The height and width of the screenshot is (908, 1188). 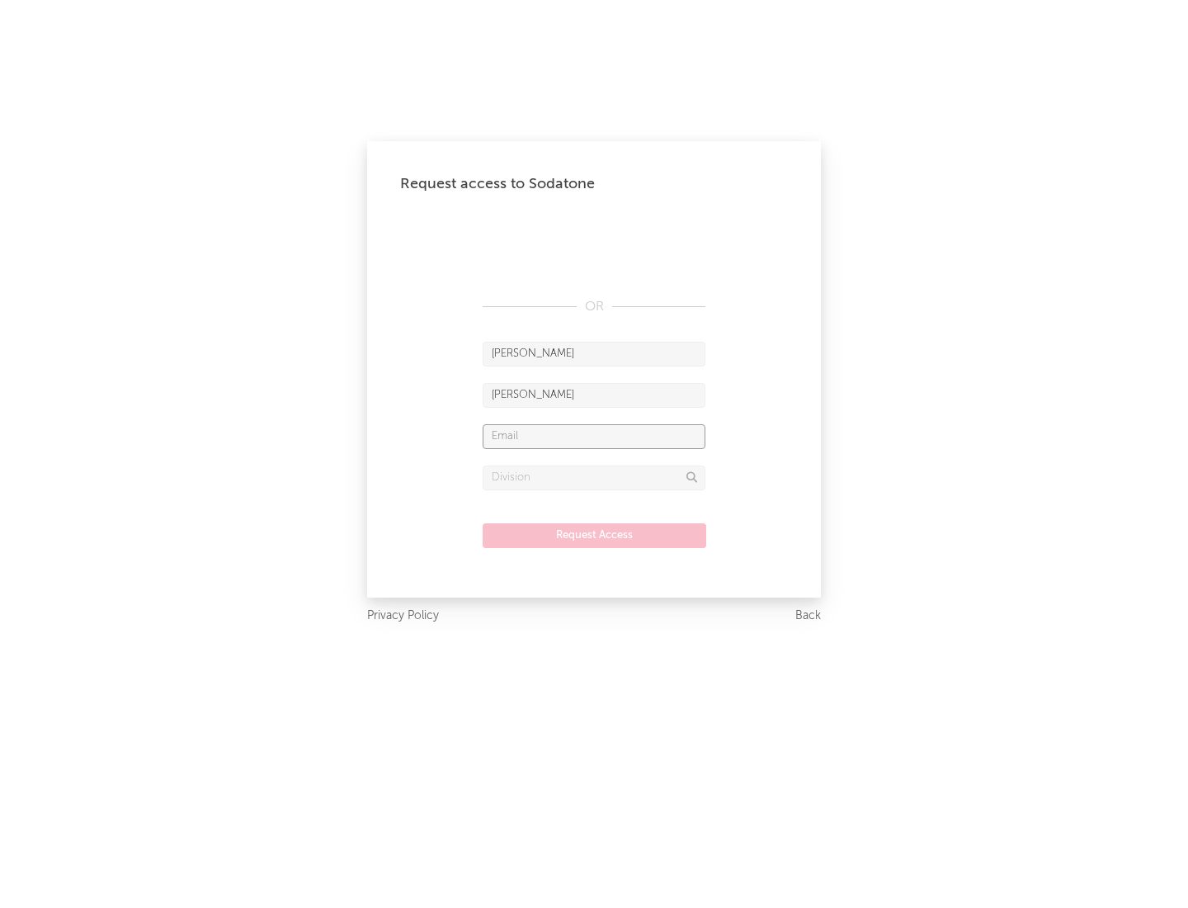 I want to click on a: Privacy Policy, so click(x=403, y=616).